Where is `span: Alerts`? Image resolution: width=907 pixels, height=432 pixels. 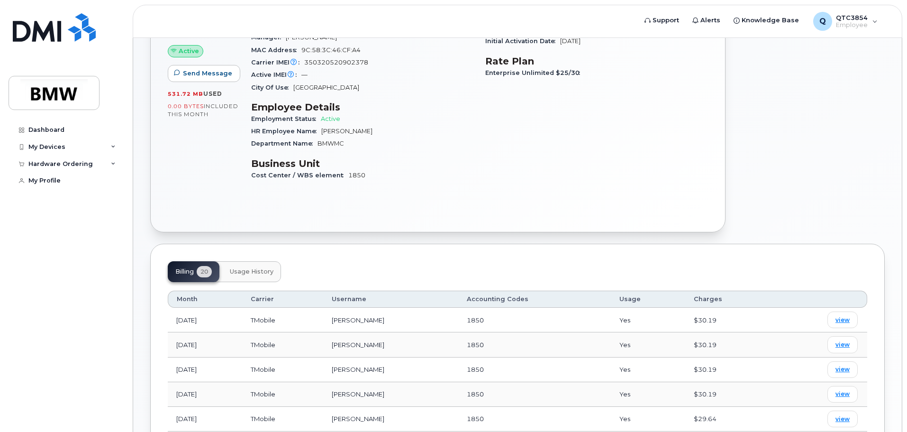 span: Alerts is located at coordinates (711, 20).